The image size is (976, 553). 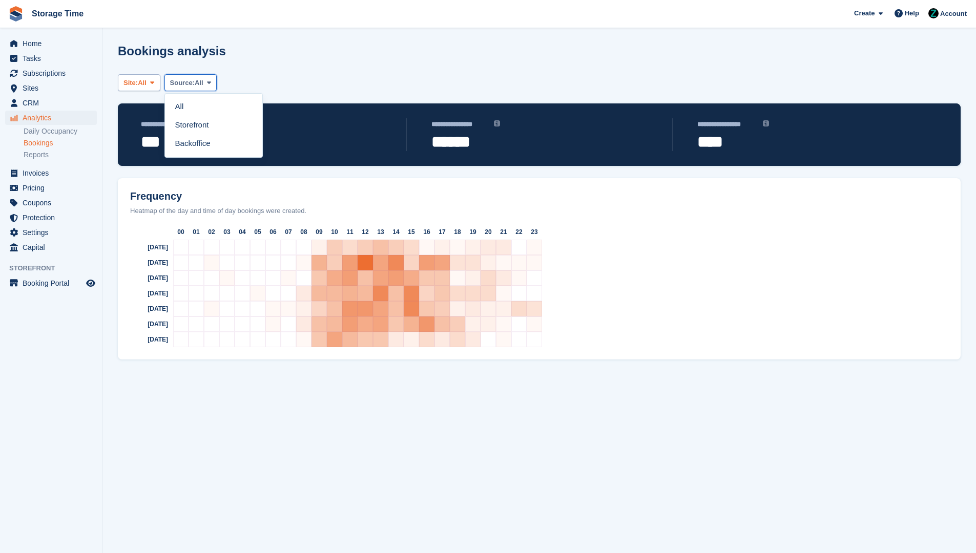 I want to click on span: Sites, so click(x=53, y=88).